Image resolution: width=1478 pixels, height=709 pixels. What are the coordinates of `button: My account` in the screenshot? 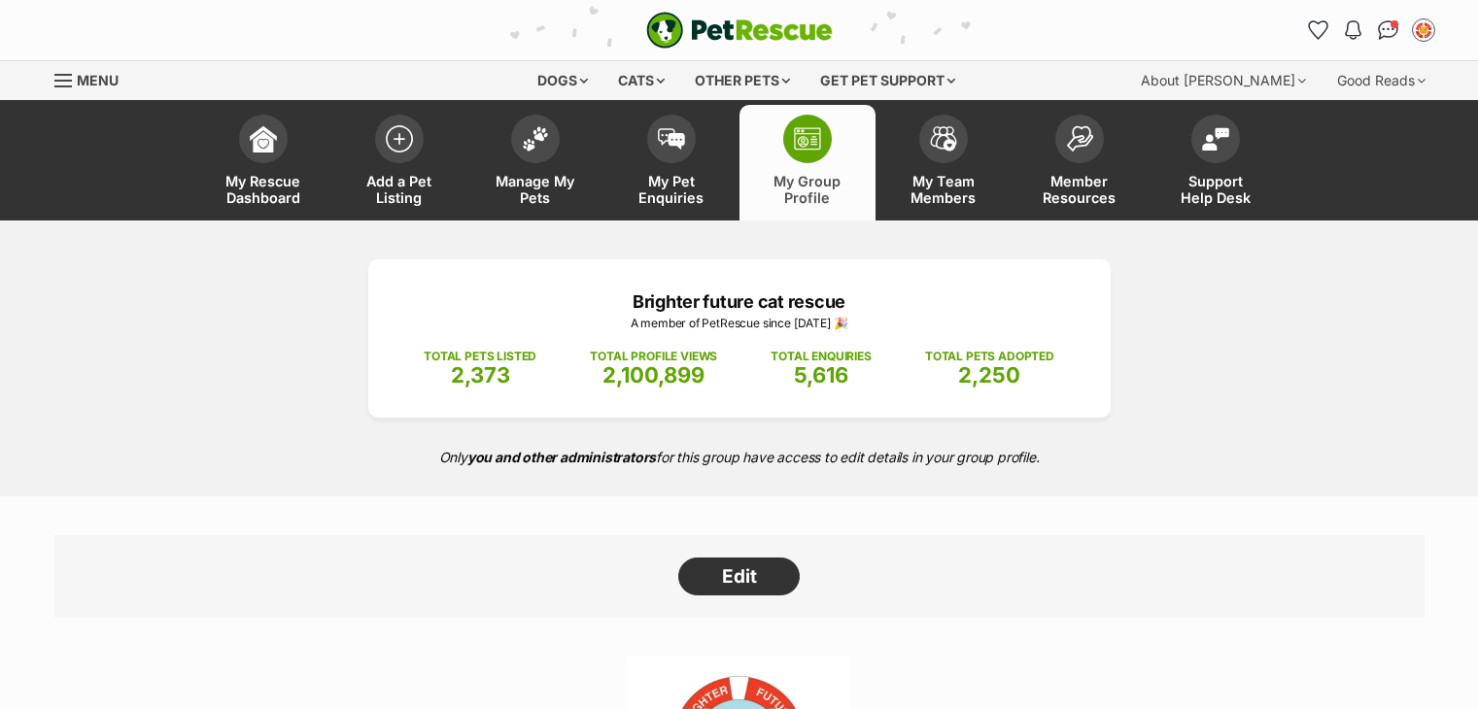 It's located at (1423, 30).